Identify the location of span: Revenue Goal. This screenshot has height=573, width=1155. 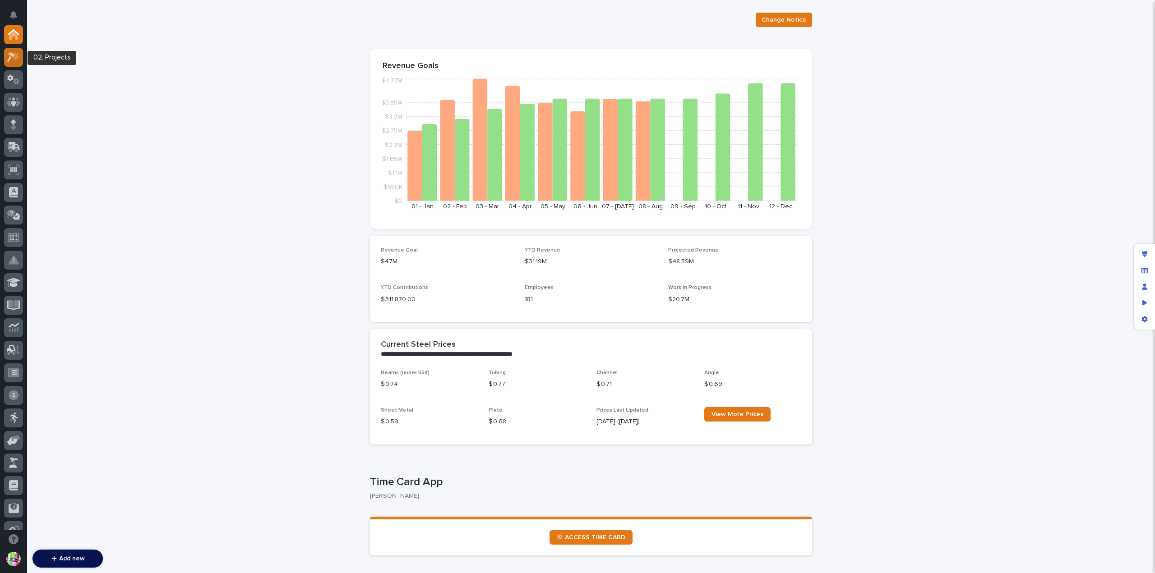
(399, 250).